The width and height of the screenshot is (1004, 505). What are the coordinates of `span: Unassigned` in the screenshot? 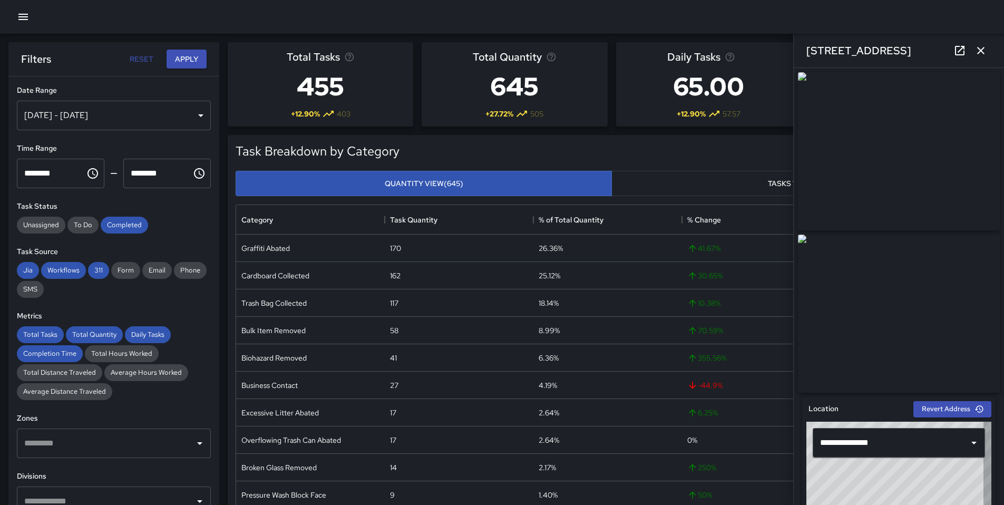 It's located at (41, 224).